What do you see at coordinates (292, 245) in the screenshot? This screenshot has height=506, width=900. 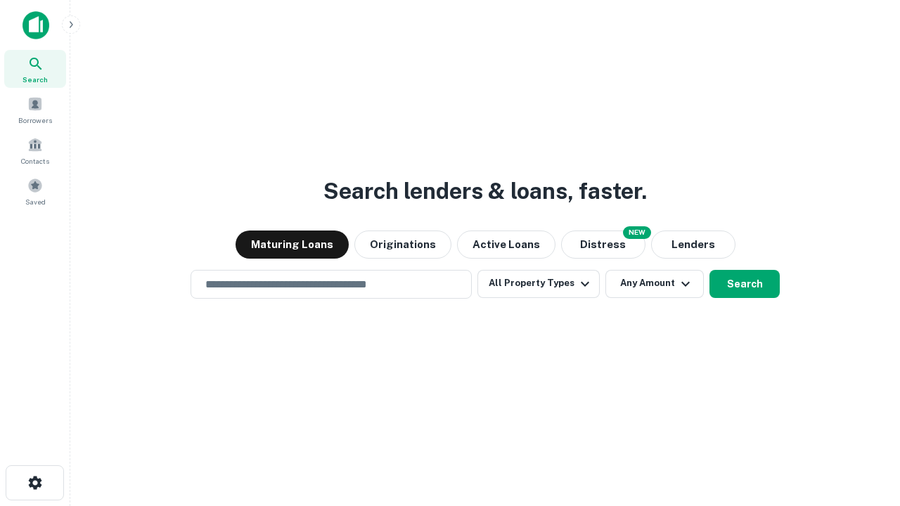 I see `button: Maturing Loans` at bounding box center [292, 245].